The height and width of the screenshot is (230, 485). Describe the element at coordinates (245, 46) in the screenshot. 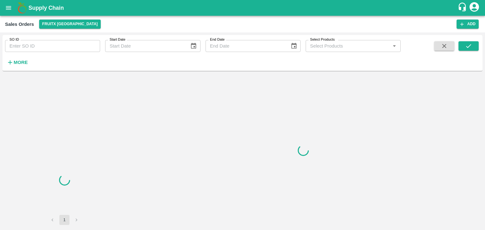

I see `input: End Date` at that location.